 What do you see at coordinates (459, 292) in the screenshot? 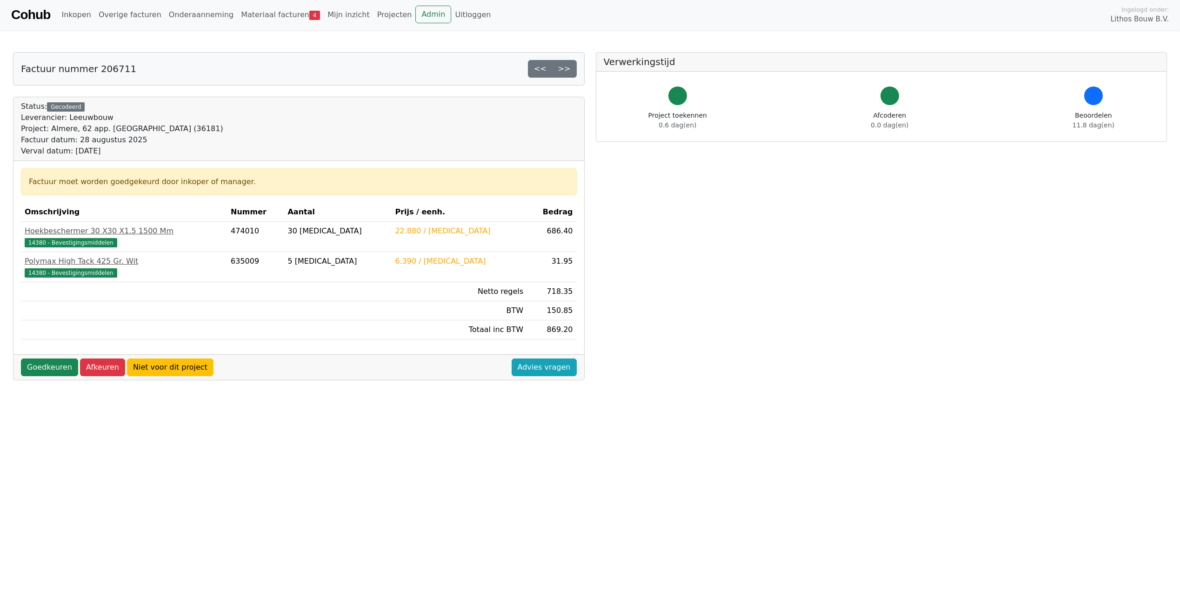
I see `td: Netto regels` at bounding box center [459, 292].